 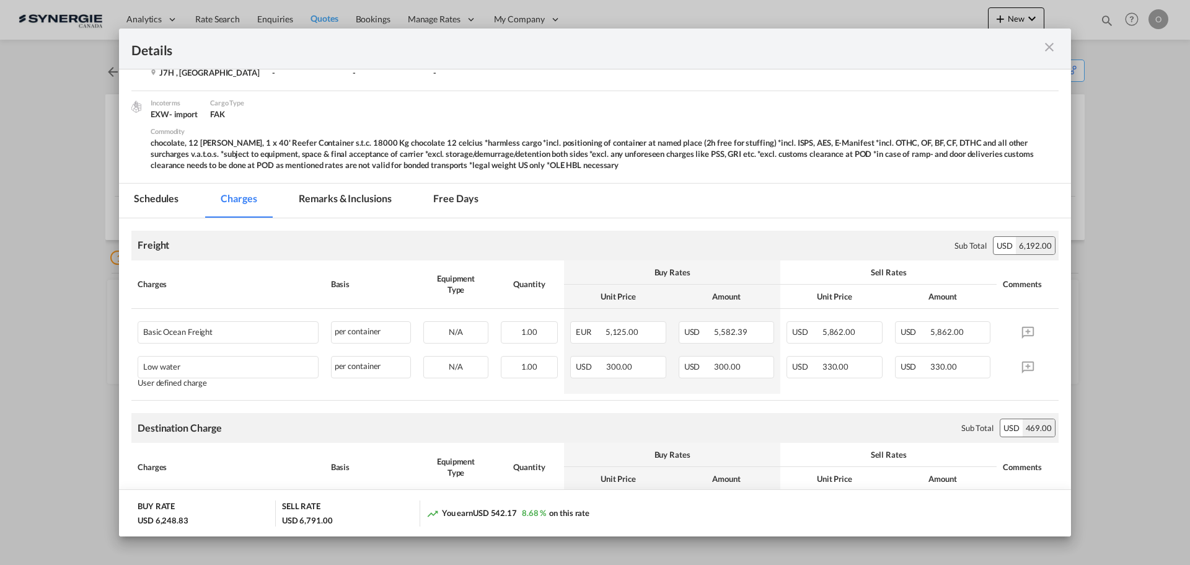 I want to click on img: cargo.png, so click(x=136, y=107).